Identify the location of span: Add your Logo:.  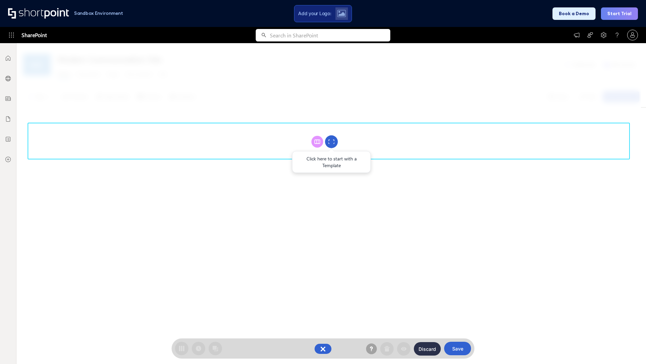
(315, 13).